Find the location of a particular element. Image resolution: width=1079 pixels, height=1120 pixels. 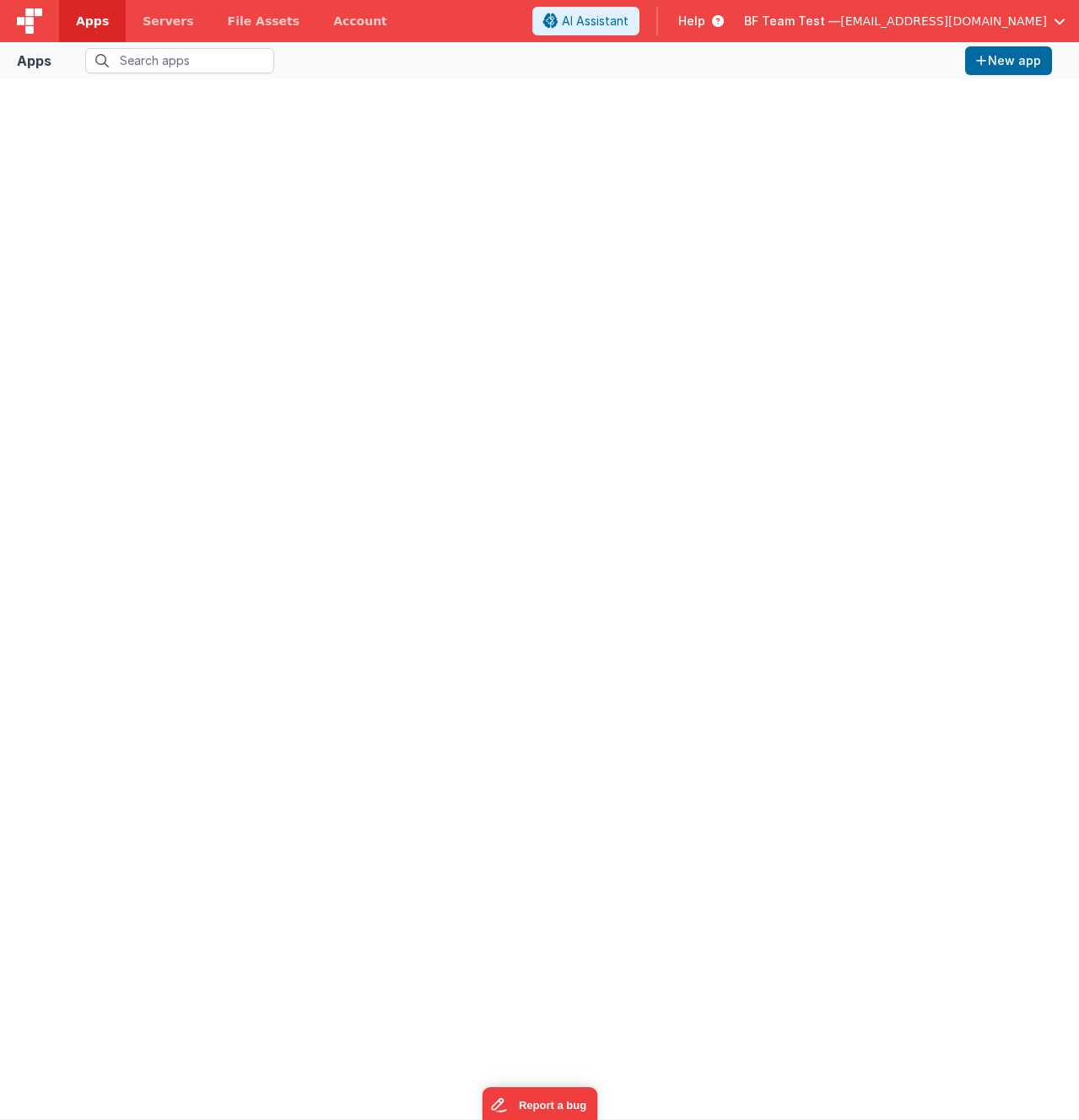

span: BF Team Test — is located at coordinates (792, 21).